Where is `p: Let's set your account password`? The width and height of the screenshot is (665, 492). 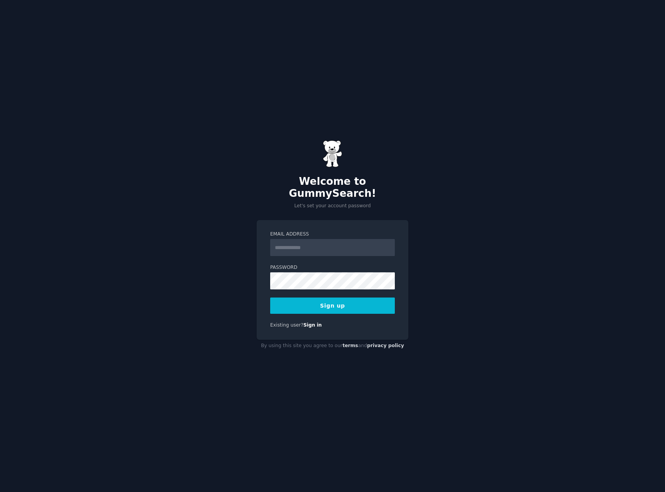 p: Let's set your account password is located at coordinates (333, 206).